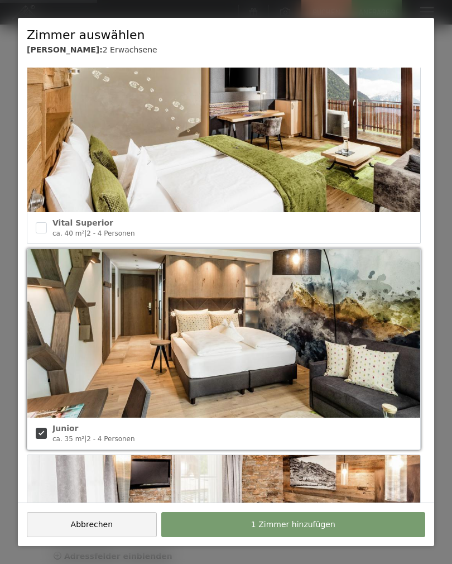 The width and height of the screenshot is (452, 564). What do you see at coordinates (224, 128) in the screenshot?
I see `img: Vital Superior` at bounding box center [224, 128].